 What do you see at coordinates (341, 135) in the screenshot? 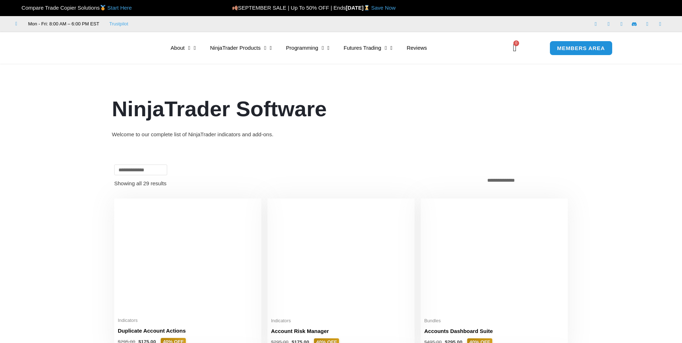
I see `div: Welcome to our complete list of NinjaTrader indicators and add-ons.` at bounding box center [341, 135].